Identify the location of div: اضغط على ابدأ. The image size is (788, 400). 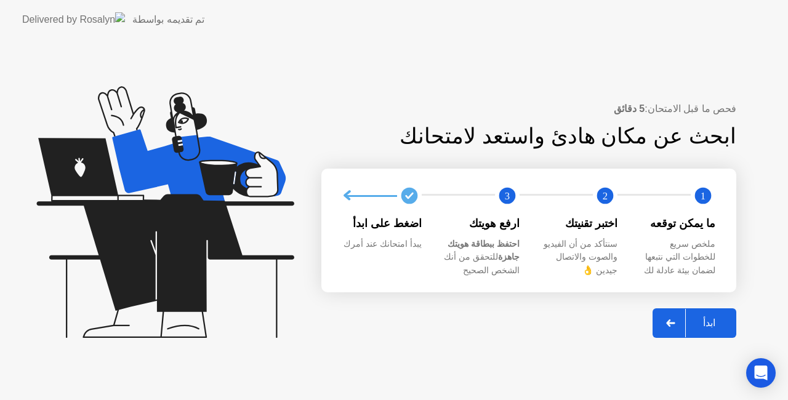
(382, 224).